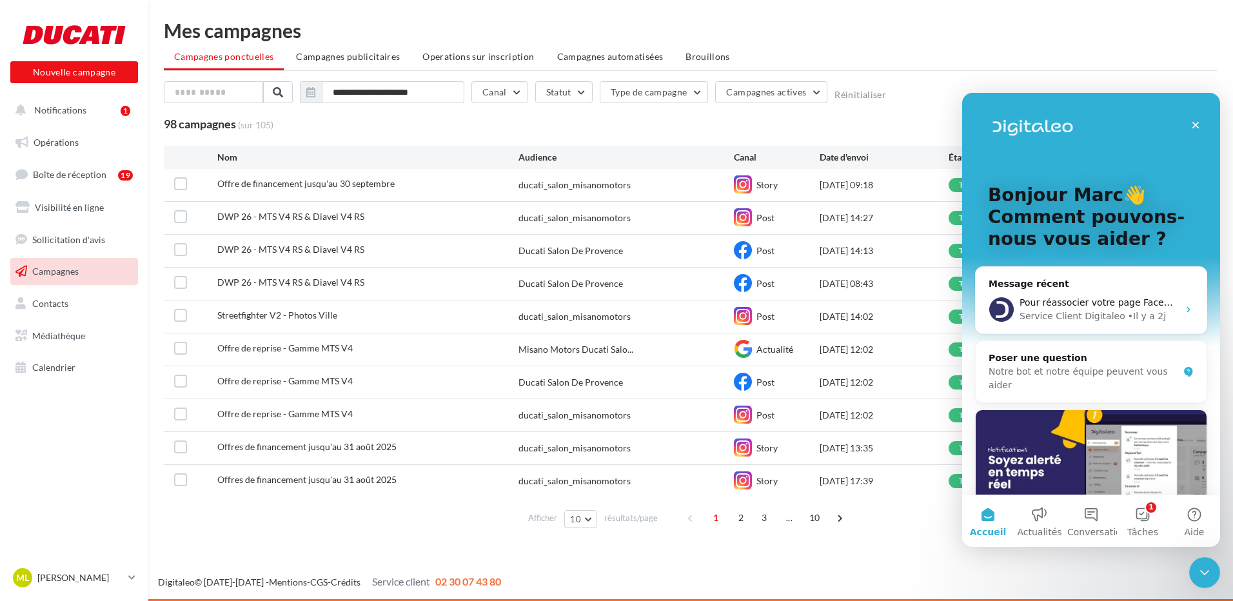 The height and width of the screenshot is (601, 1233). What do you see at coordinates (181, 439) in the screenshot?
I see `span: Tâches` at bounding box center [181, 439].